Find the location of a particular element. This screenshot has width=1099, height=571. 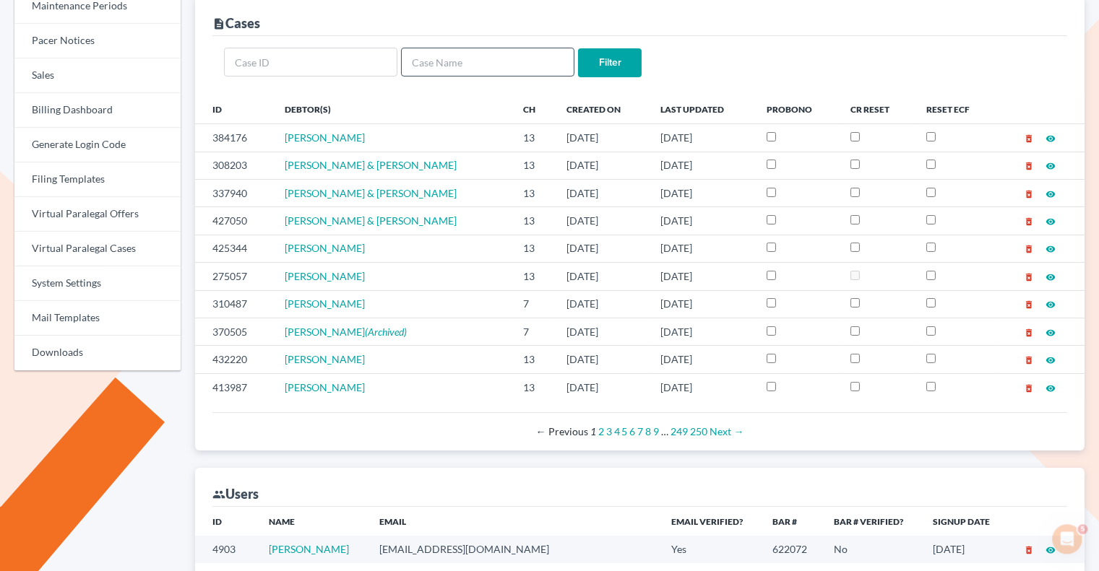

a: Downloads is located at coordinates (98, 353).